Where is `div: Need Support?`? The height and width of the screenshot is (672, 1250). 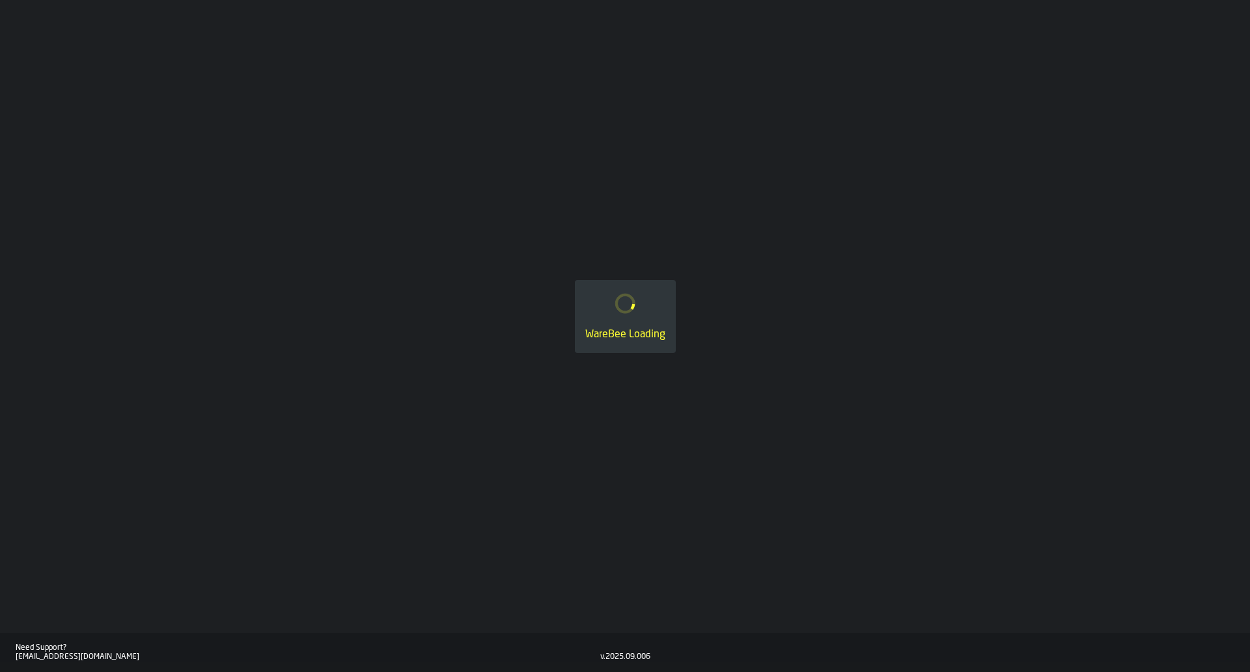 div: Need Support? is located at coordinates (308, 648).